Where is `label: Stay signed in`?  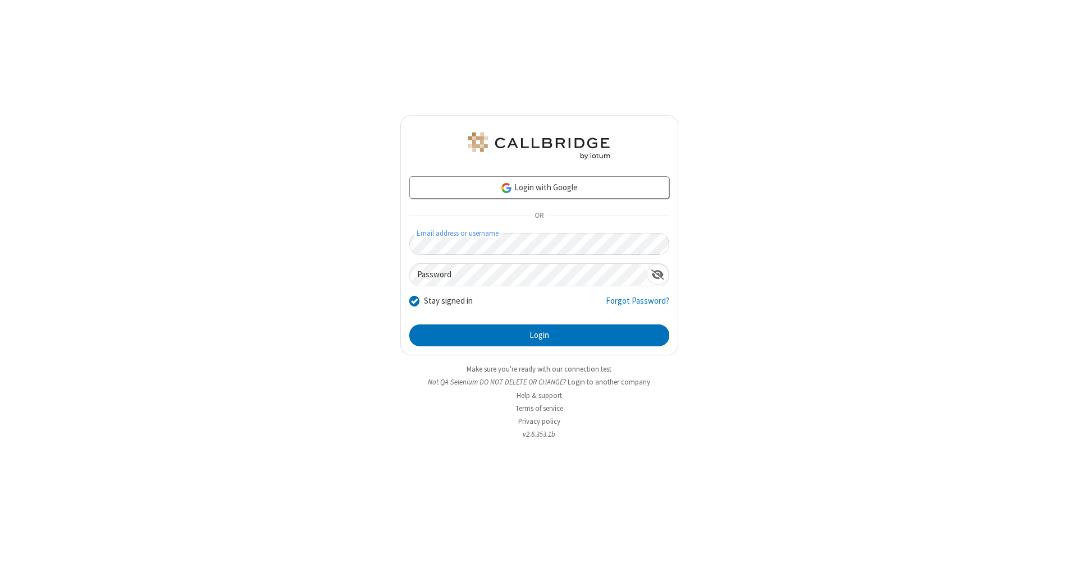 label: Stay signed in is located at coordinates (448, 301).